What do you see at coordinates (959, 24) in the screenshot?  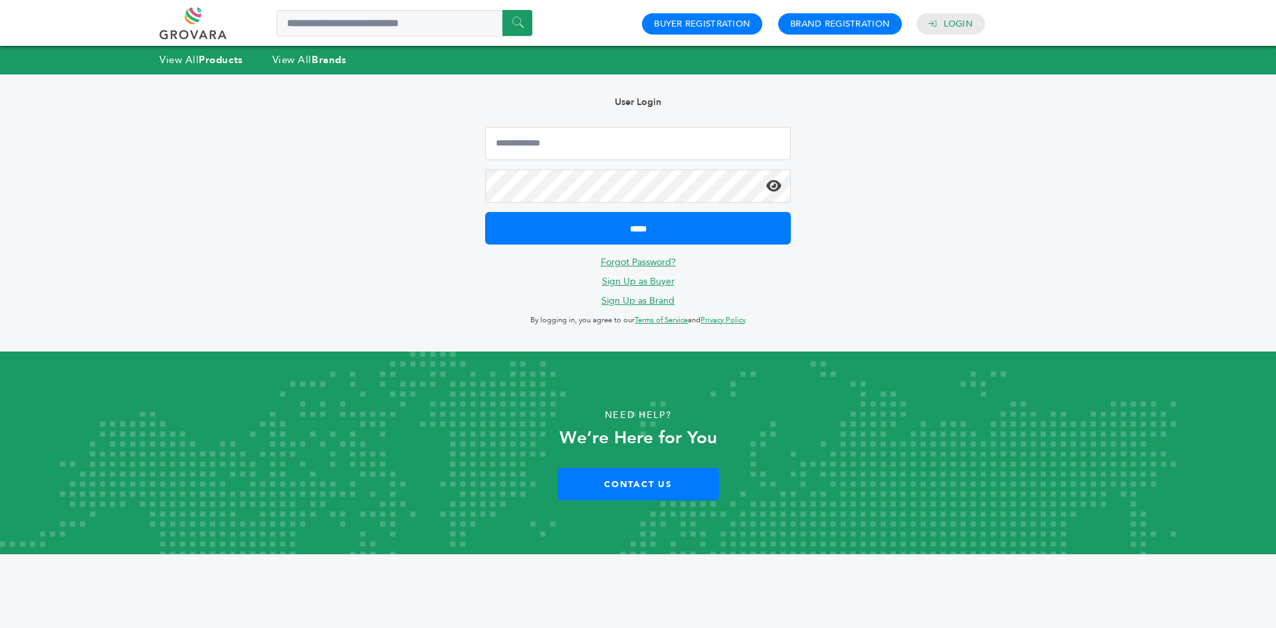 I see `a: Login` at bounding box center [959, 24].